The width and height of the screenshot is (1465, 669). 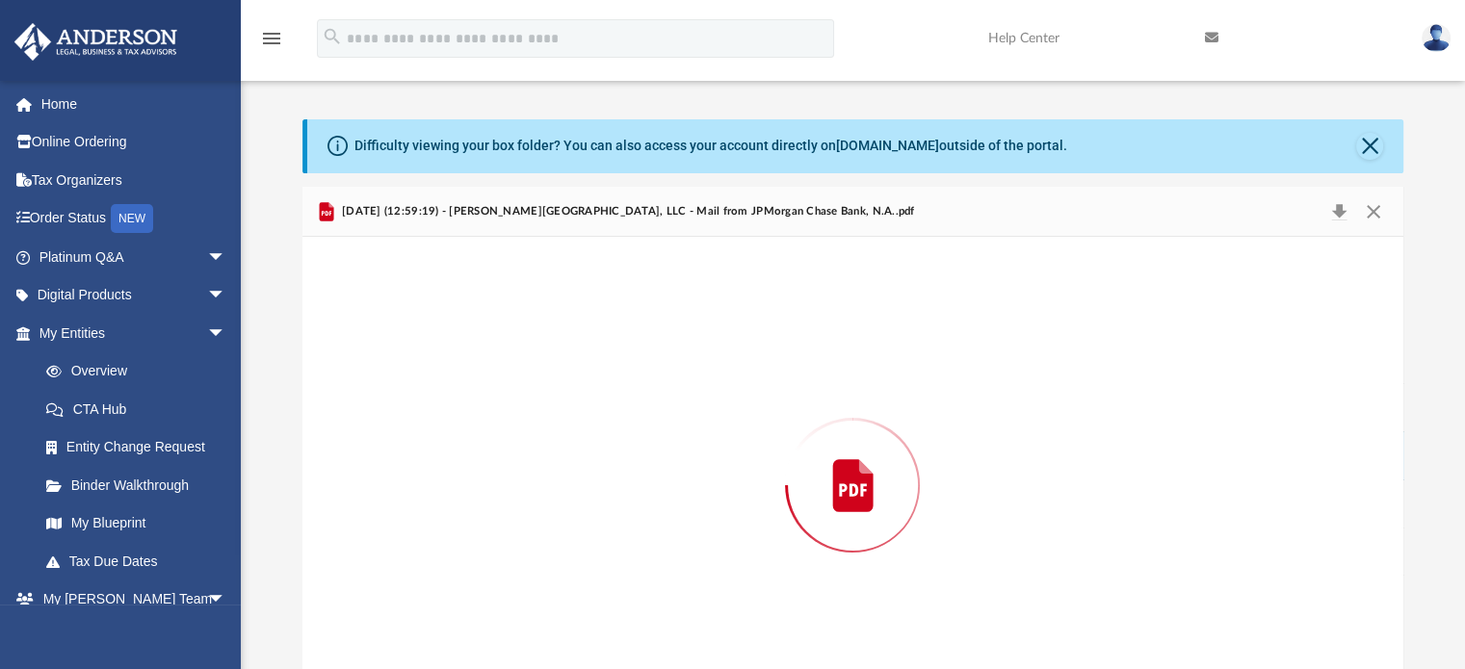 What do you see at coordinates (272, 43) in the screenshot?
I see `a: menu` at bounding box center [272, 43].